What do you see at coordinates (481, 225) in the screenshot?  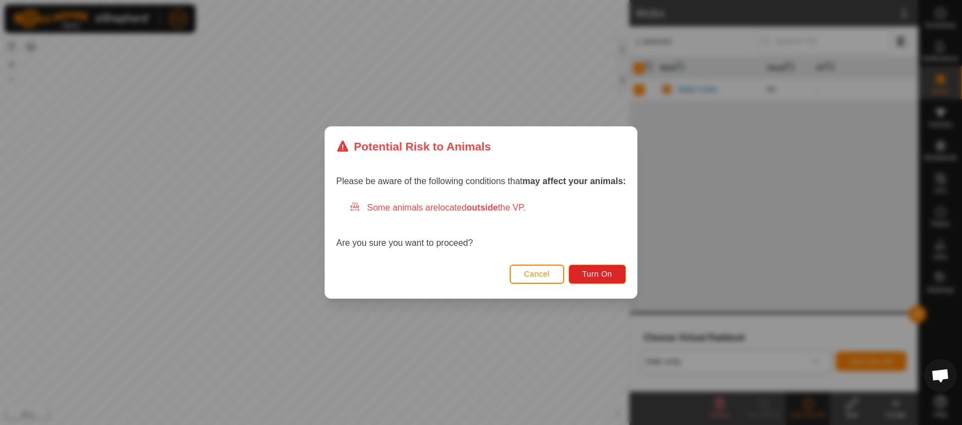 I see `div: Are you sure you want to proceed?` at bounding box center [481, 225].